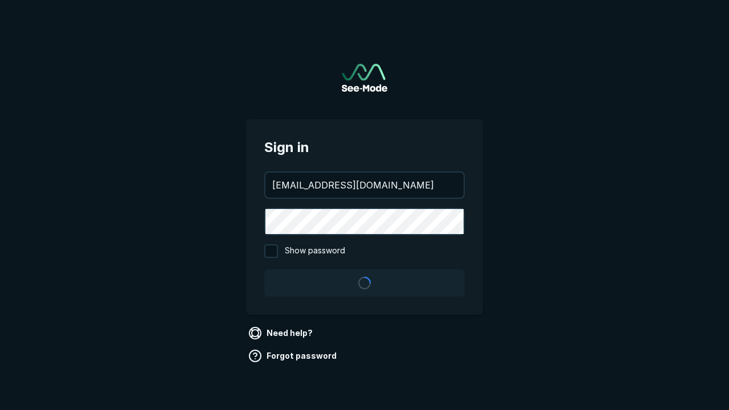  I want to click on img: See-Mode Logo, so click(365, 77).